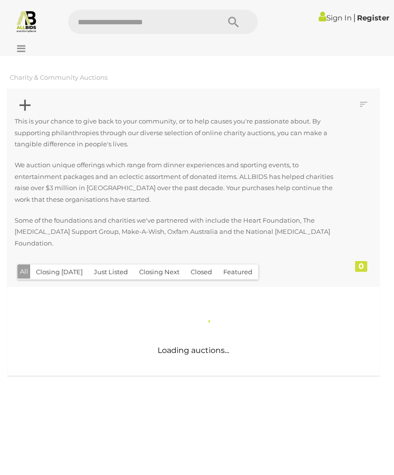  What do you see at coordinates (175, 232) in the screenshot?
I see `p: Some of the foundations and charities we've partnered with include the Heart Foundation, The [MED...` at bounding box center [175, 232].